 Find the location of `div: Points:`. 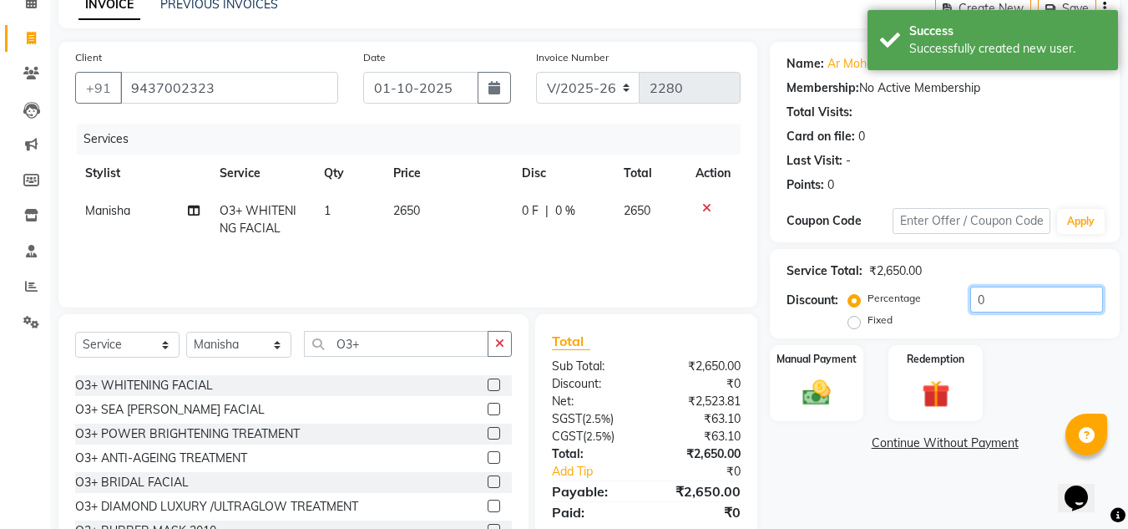

div: Points: is located at coordinates (805, 185).